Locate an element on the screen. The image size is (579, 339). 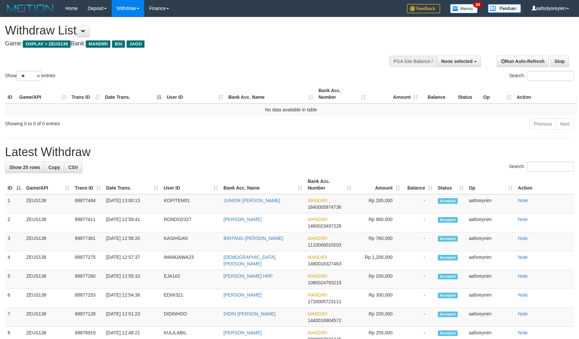
td: No data available in table is located at coordinates (291, 109).